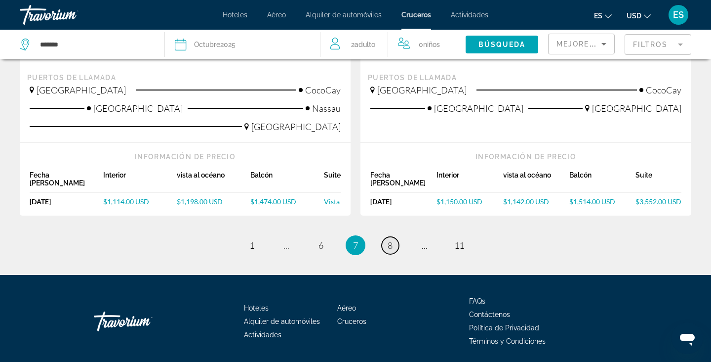  Describe the element at coordinates (432, 44) in the screenshot. I see `span: Niños` at that location.